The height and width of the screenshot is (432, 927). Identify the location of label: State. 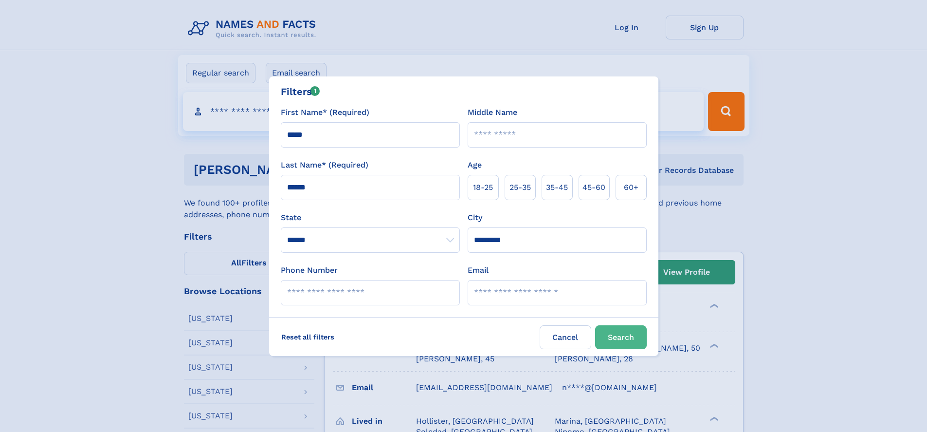
(370, 218).